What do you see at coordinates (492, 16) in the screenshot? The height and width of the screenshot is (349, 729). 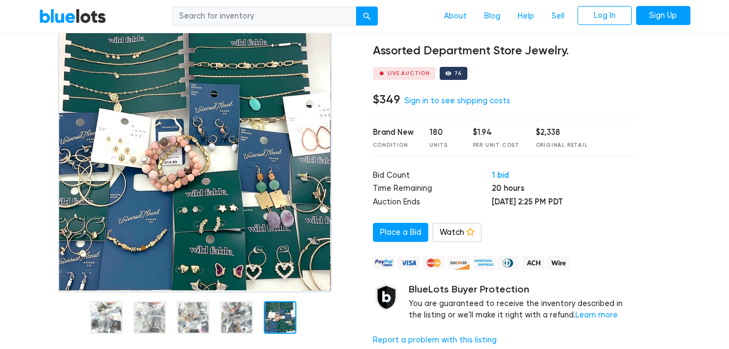 I see `a: Blog` at bounding box center [492, 16].